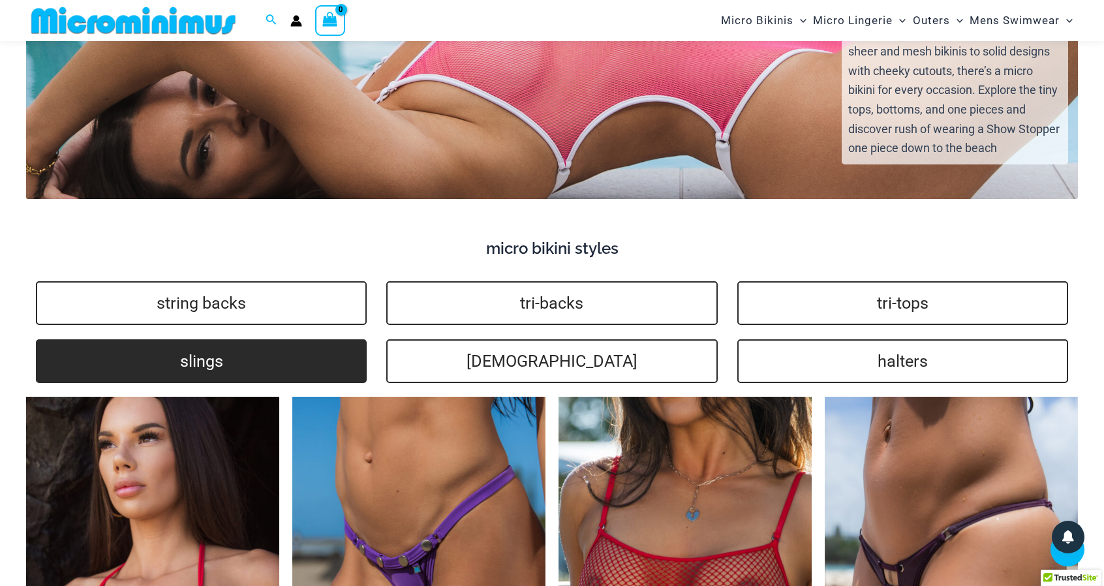 This screenshot has height=586, width=1104. I want to click on span: Outers, so click(931, 20).